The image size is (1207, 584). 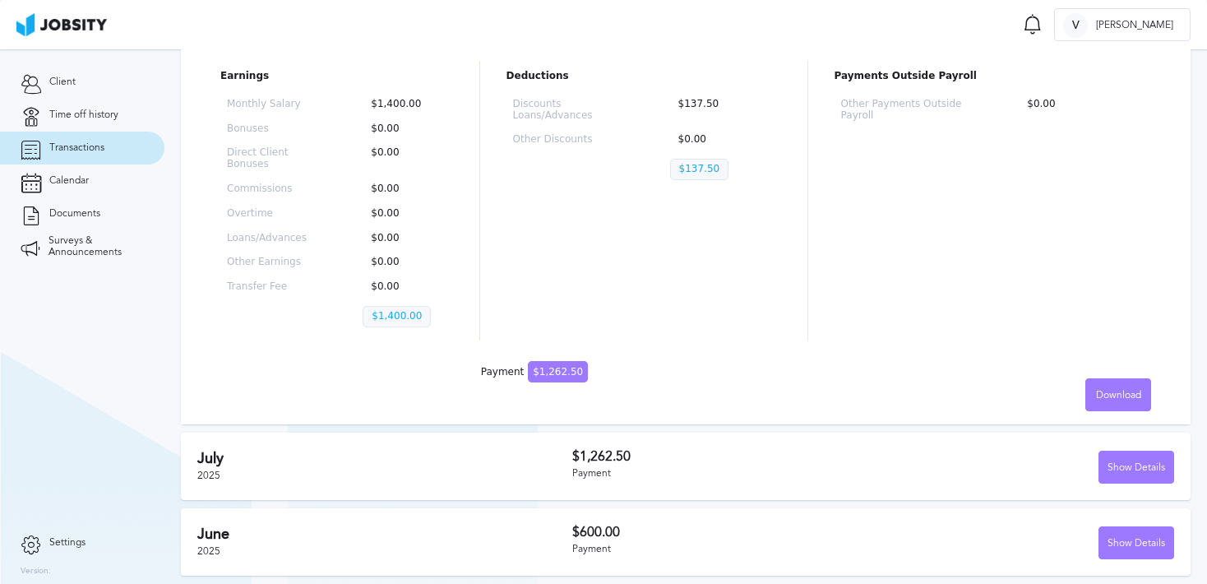 What do you see at coordinates (35, 572) in the screenshot?
I see `label: Version:` at bounding box center [35, 572].